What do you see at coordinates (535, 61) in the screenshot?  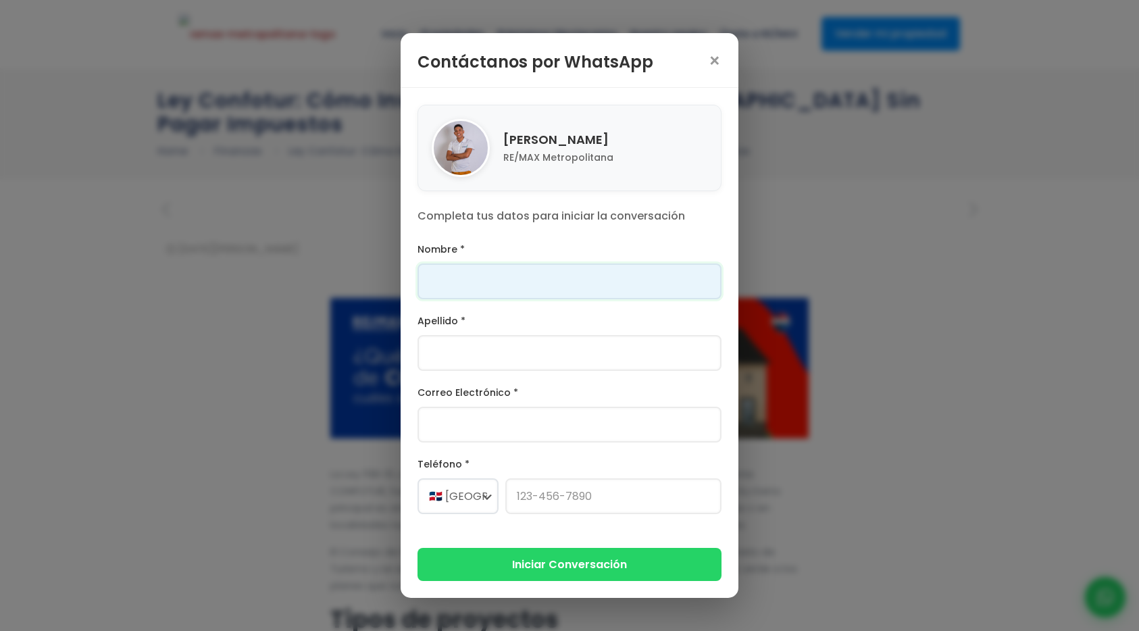 I see `h3: Contáctanos por WhatsApp` at bounding box center [535, 61].